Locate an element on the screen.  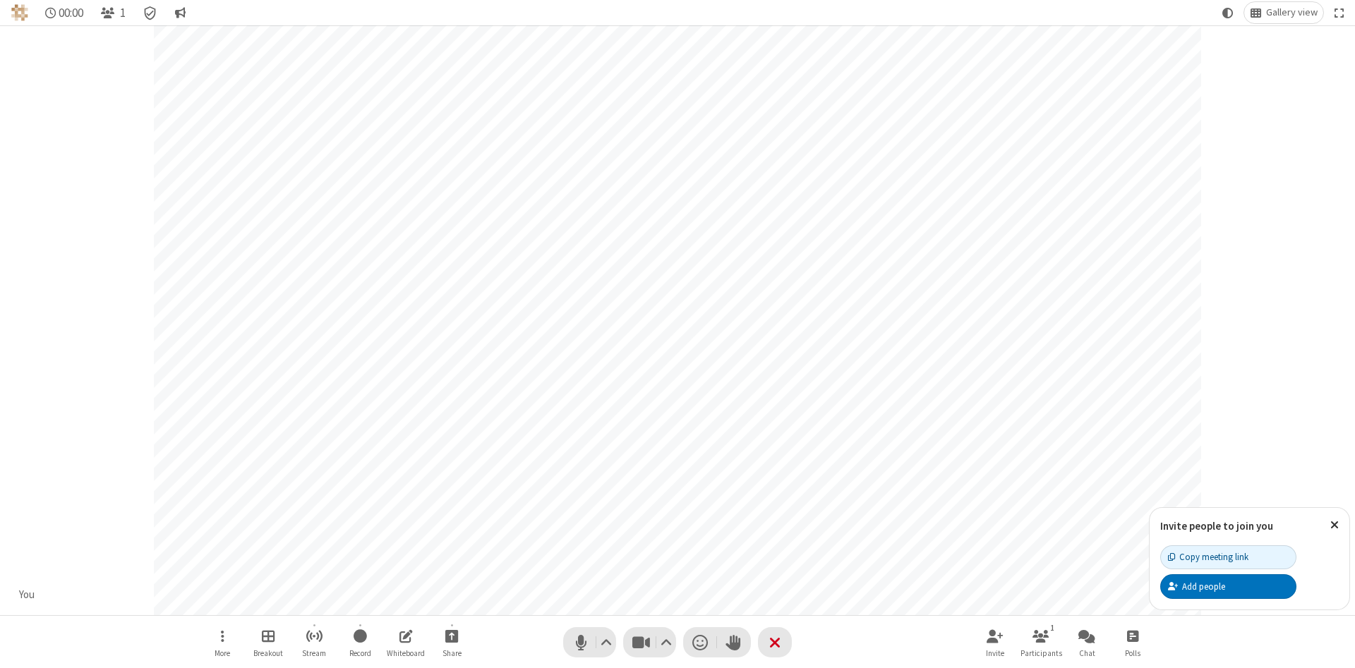
button: Add people is located at coordinates (1228, 586).